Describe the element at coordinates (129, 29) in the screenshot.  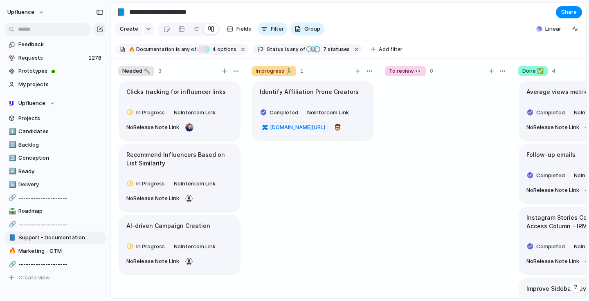
I see `span: Create` at that location.